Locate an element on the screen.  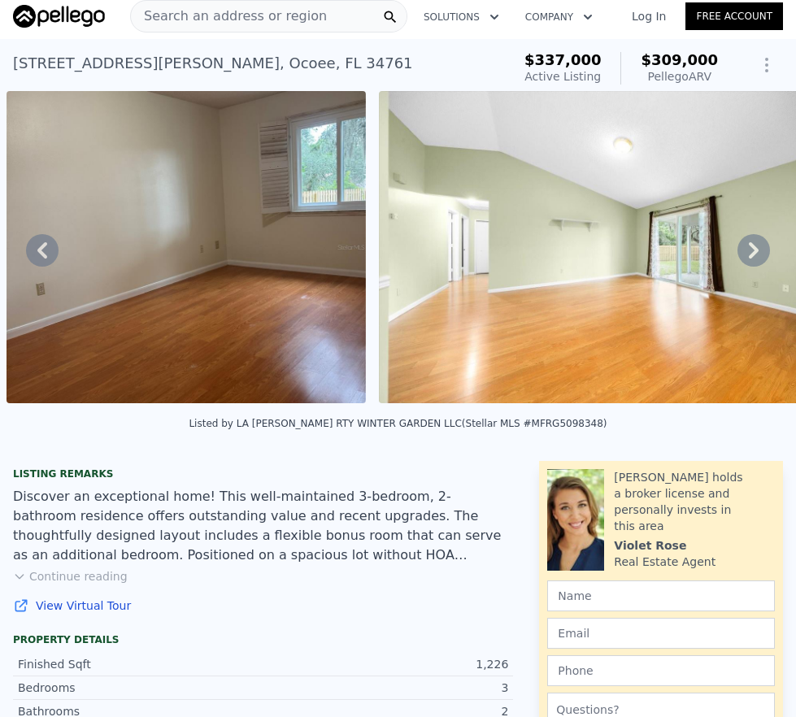
span: $309,000 is located at coordinates (679, 59).